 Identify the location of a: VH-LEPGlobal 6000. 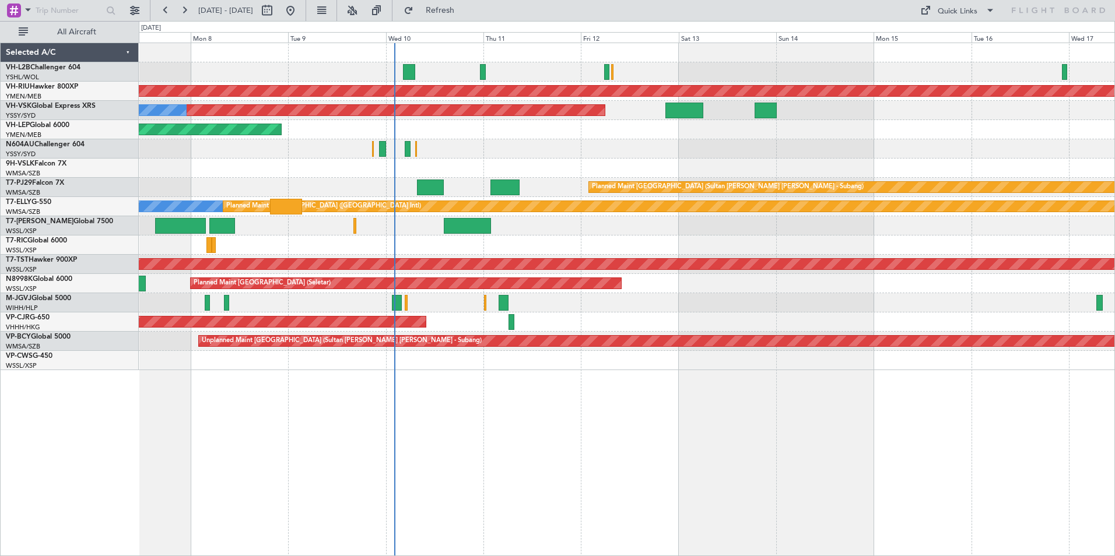
(37, 125).